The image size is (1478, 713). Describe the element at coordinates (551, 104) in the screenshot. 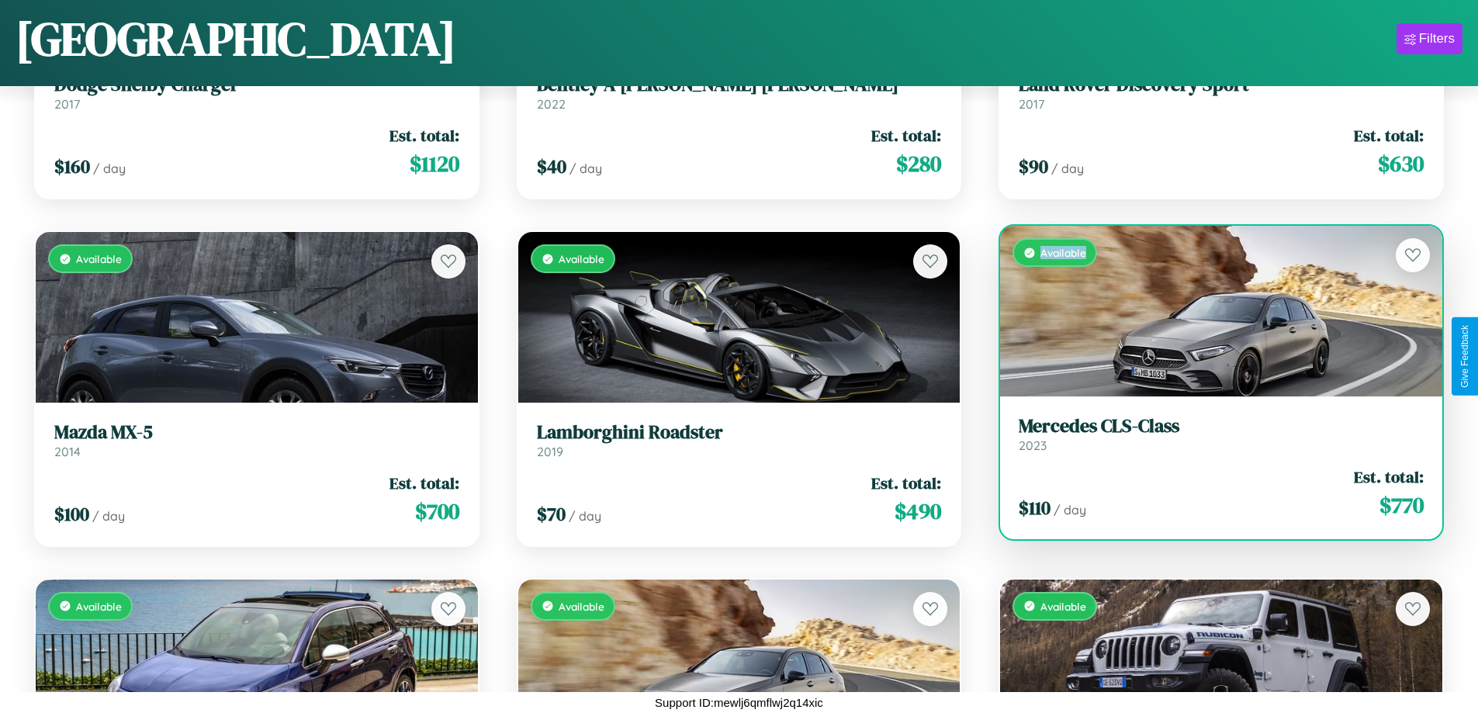

I see `span: 2022` at that location.